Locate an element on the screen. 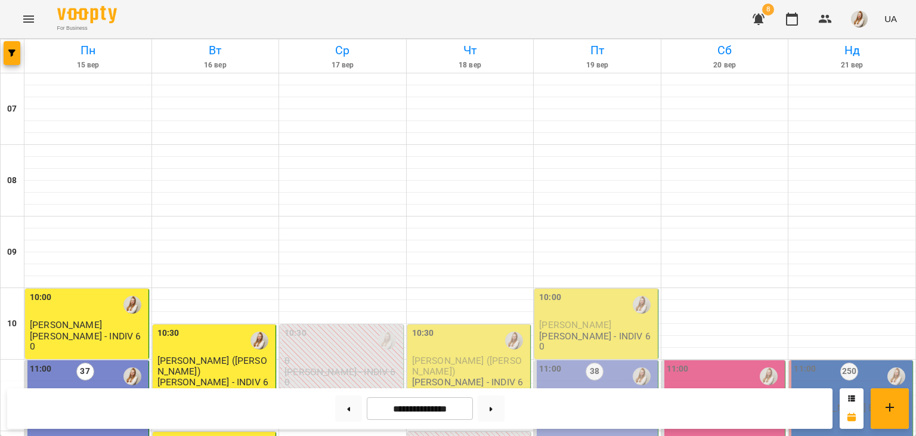 This screenshot has height=436, width=916. h6: 07 is located at coordinates (12, 109).